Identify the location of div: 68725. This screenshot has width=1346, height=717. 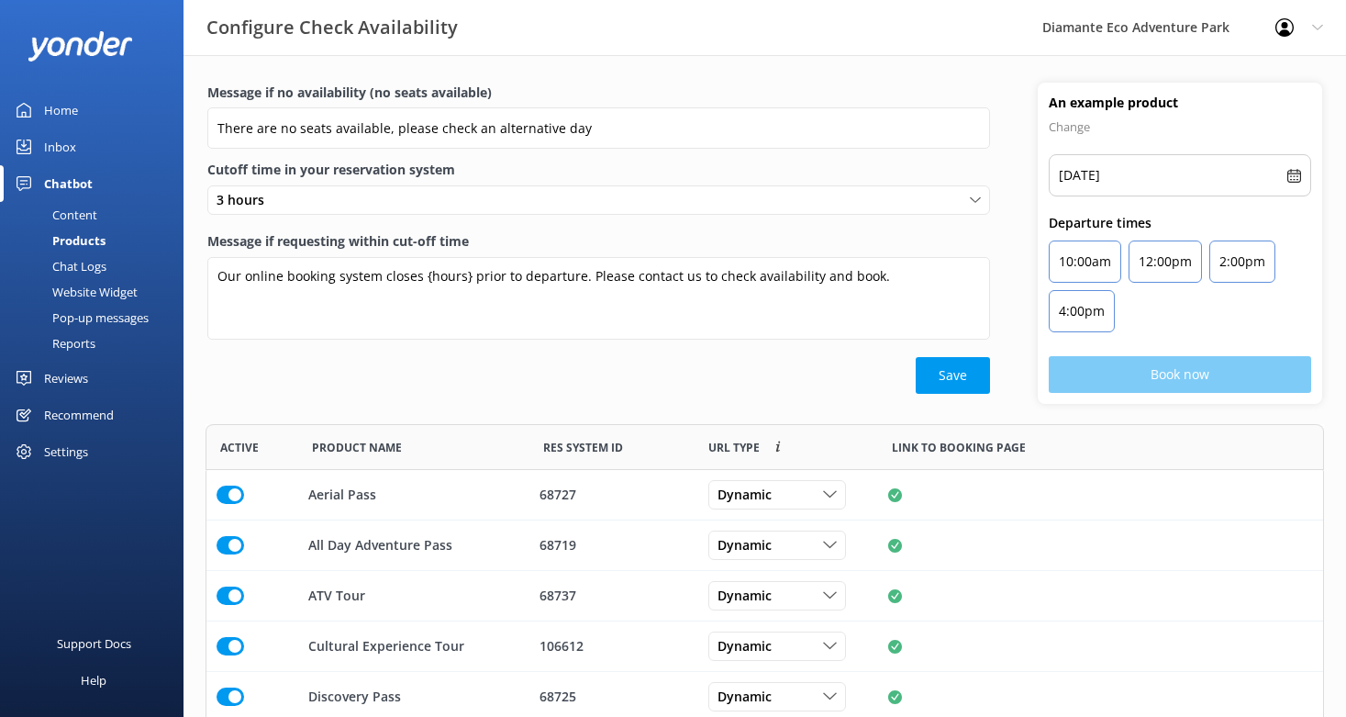
(612, 696).